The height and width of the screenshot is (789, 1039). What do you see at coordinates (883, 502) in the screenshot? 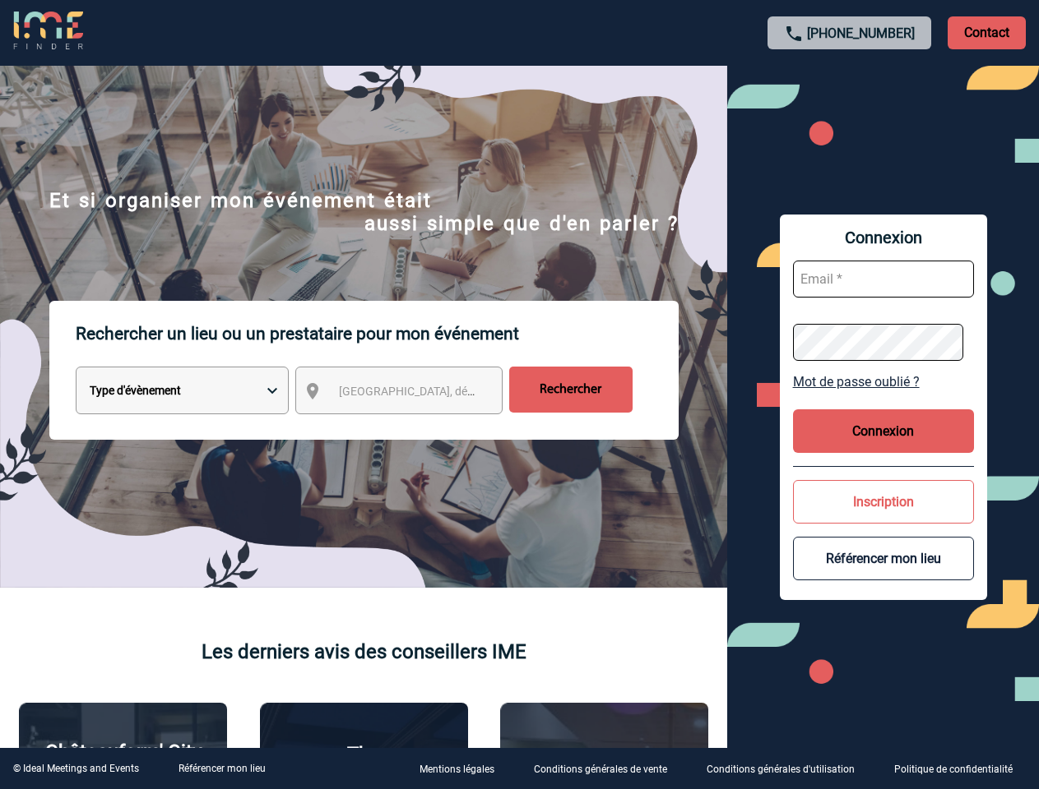
I see `button: Inscription` at bounding box center [883, 502].